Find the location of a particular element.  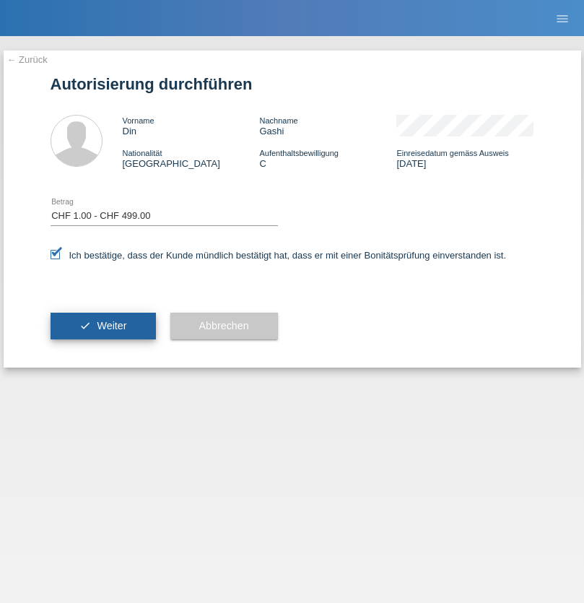

span: Vorname is located at coordinates (139, 121).